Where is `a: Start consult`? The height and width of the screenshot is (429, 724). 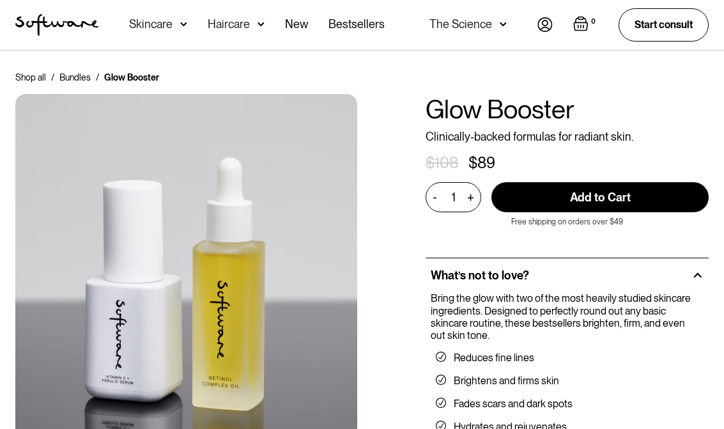
a: Start consult is located at coordinates (663, 24).